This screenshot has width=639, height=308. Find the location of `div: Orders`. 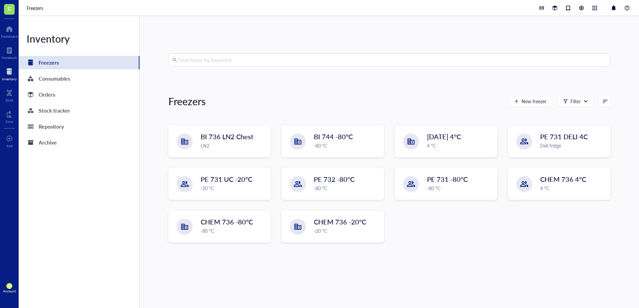

div: Orders is located at coordinates (47, 95).